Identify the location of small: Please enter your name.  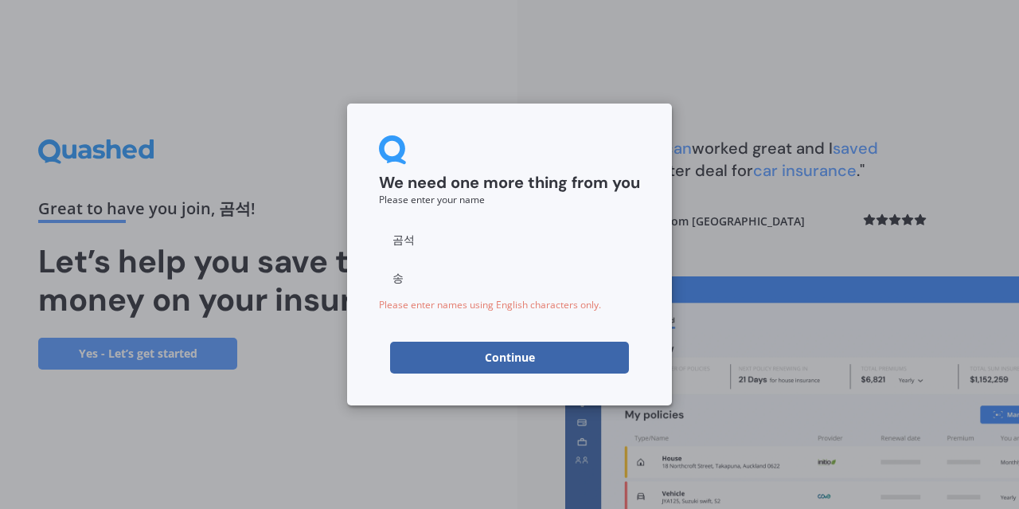
(432, 199).